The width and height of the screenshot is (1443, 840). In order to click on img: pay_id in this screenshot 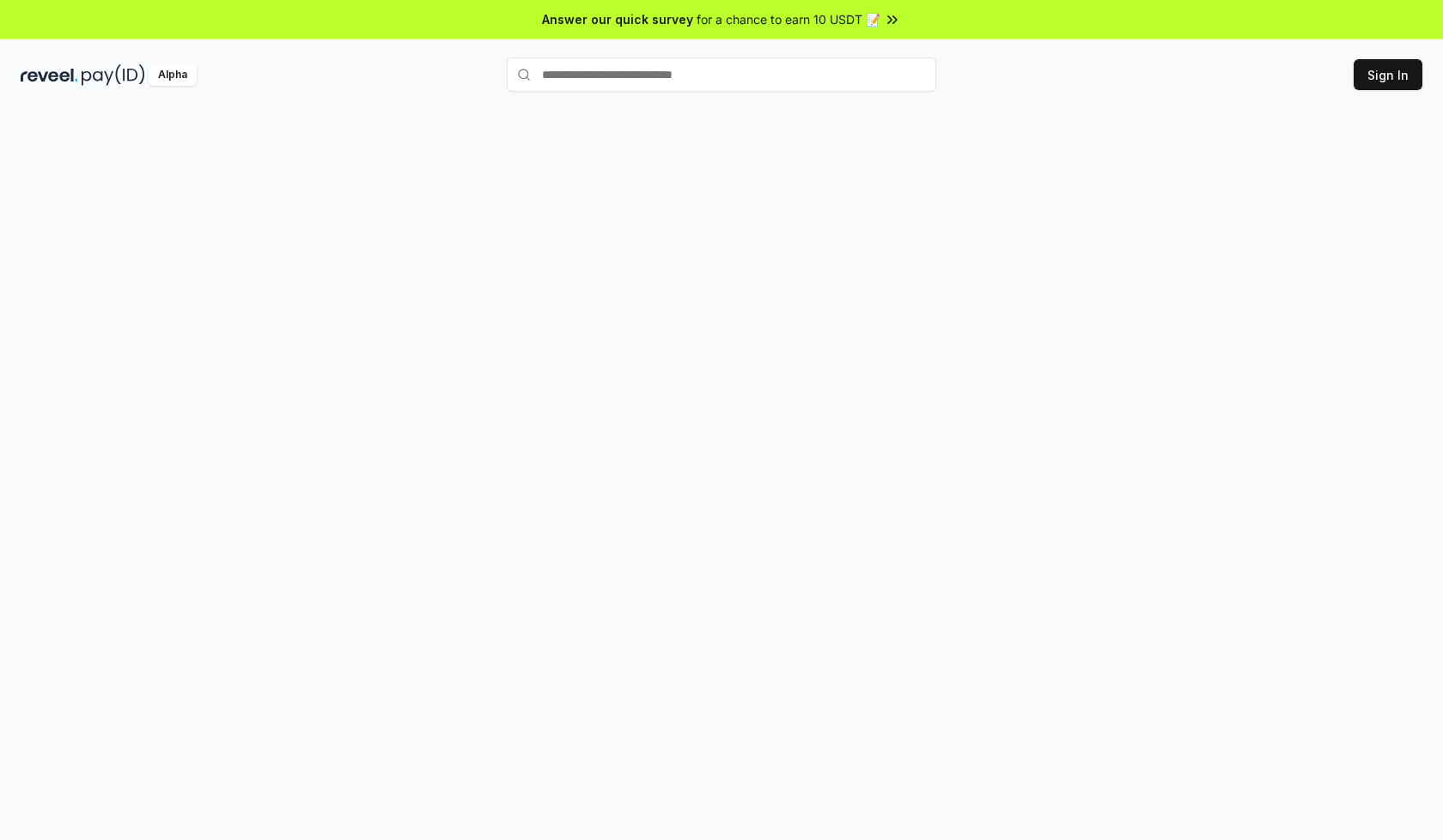, I will do `click(113, 75)`.